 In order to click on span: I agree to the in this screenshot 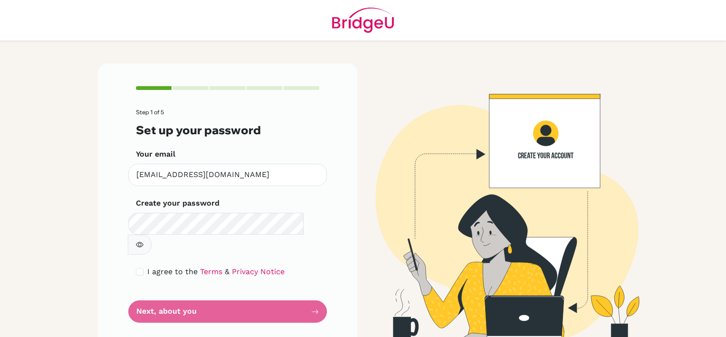, I will do `click(173, 271)`.